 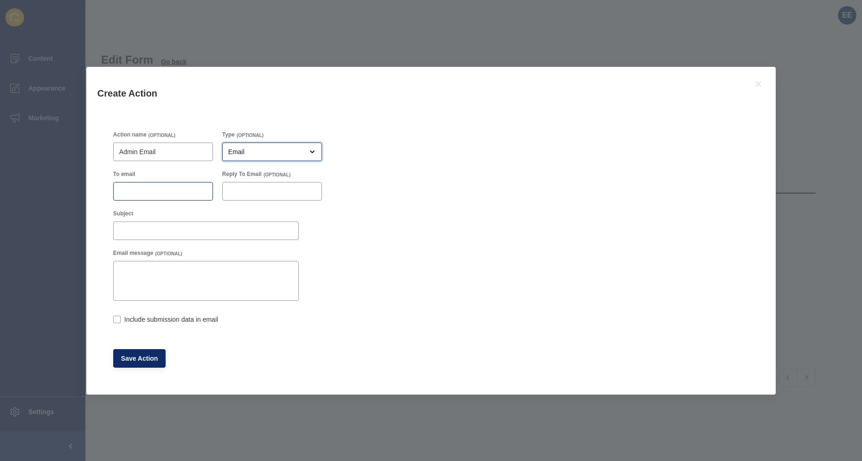 What do you see at coordinates (123, 213) in the screenshot?
I see `label: Subject` at bounding box center [123, 213].